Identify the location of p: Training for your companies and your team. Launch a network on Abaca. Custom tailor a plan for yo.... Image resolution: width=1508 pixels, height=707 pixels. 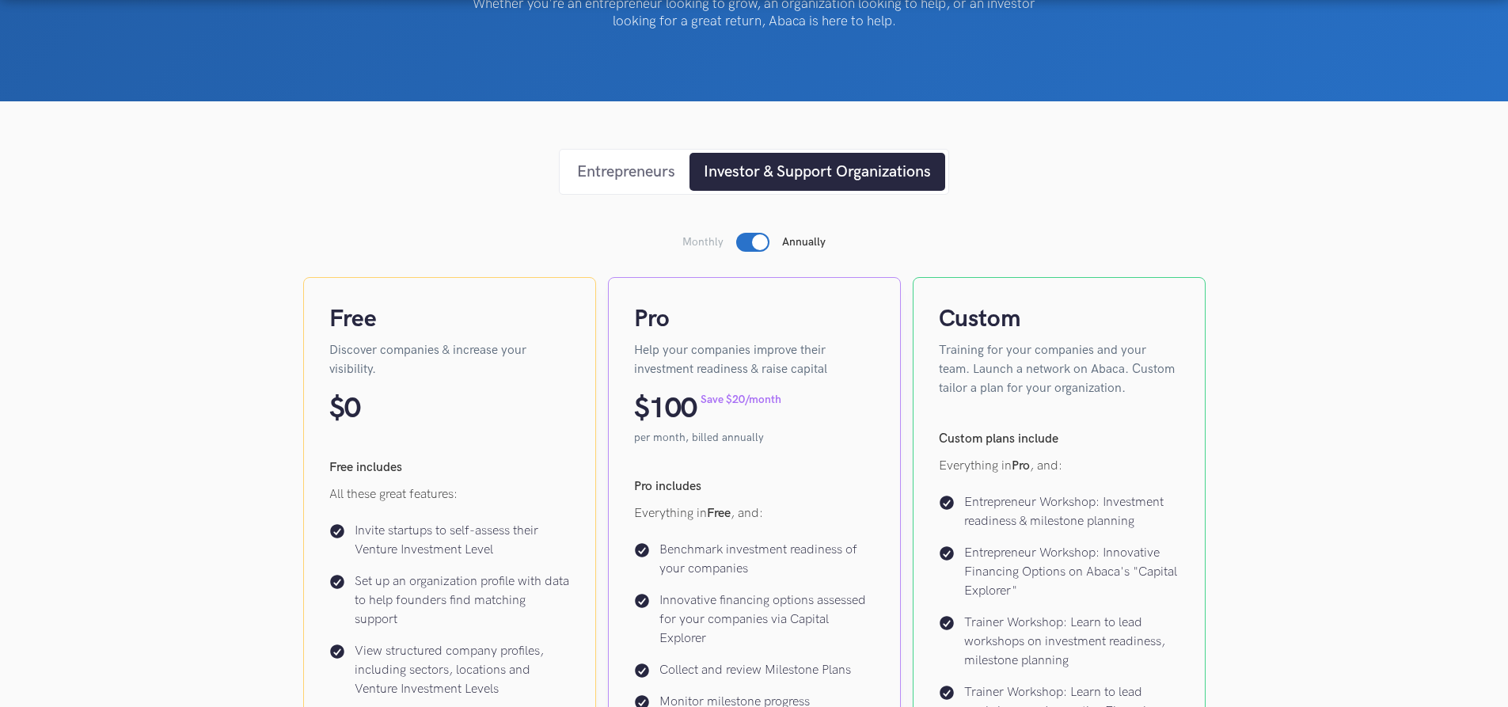
(1059, 370).